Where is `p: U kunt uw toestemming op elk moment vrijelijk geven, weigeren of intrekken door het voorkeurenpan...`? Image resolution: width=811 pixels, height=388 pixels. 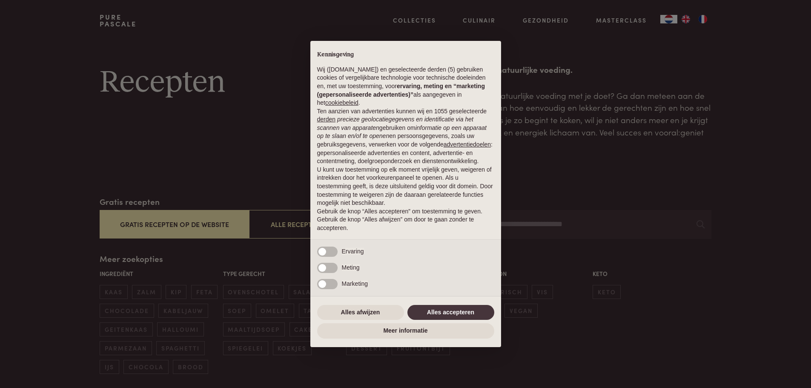 p: U kunt uw toestemming op elk moment vrijelijk geven, weigeren of intrekken door het voorkeurenpan... is located at coordinates (406, 187).